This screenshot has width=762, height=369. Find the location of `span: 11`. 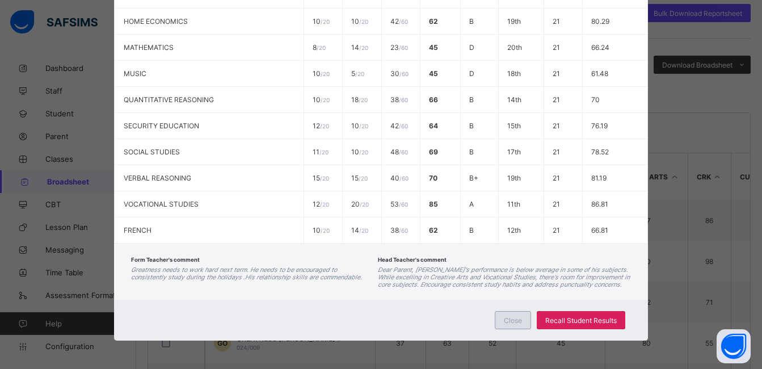

span: 11 is located at coordinates (321, 152).